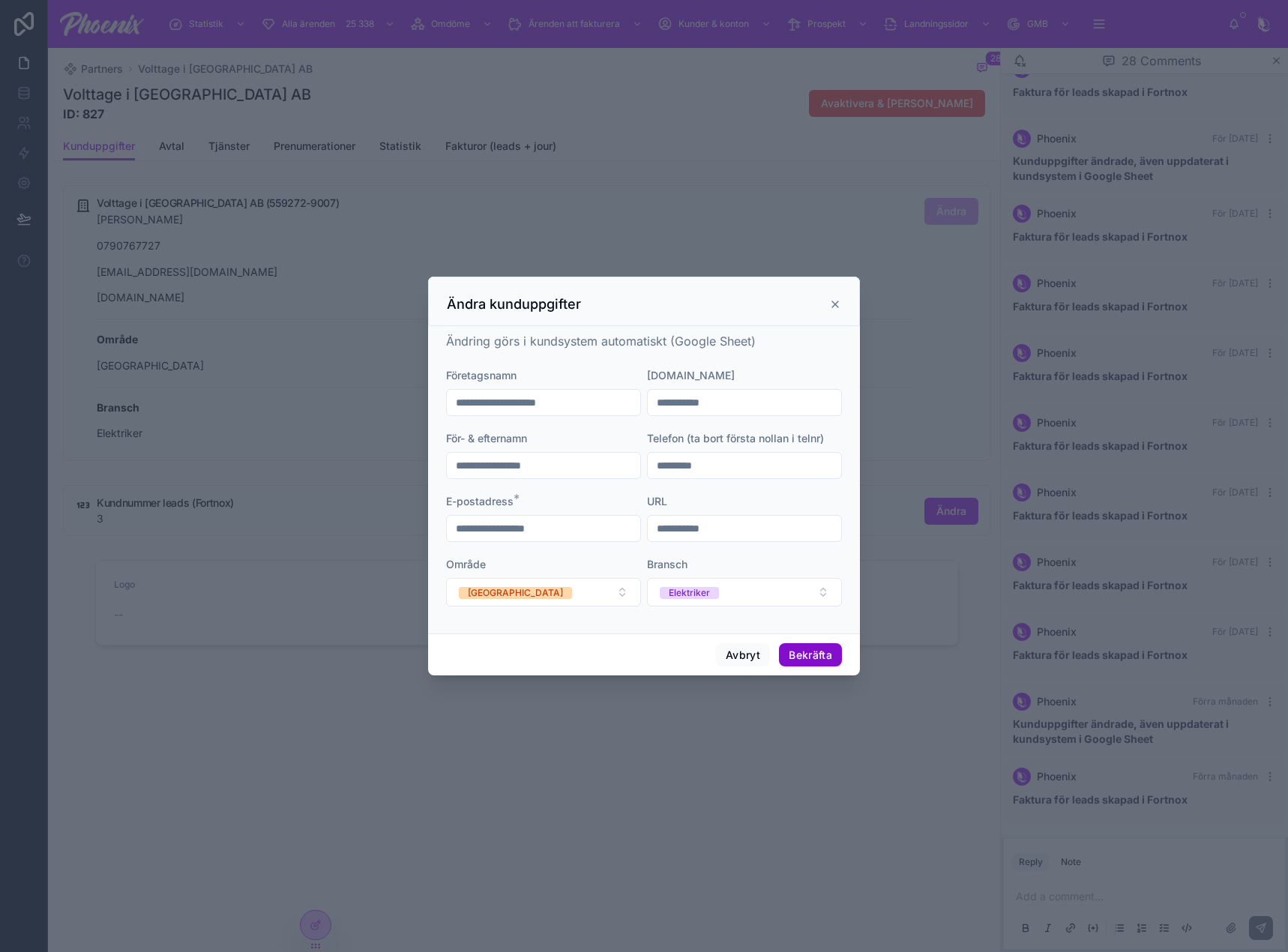 Image resolution: width=1288 pixels, height=952 pixels. I want to click on span: Ändring görs i kundsystem automatiskt (Google Sheet), so click(600, 341).